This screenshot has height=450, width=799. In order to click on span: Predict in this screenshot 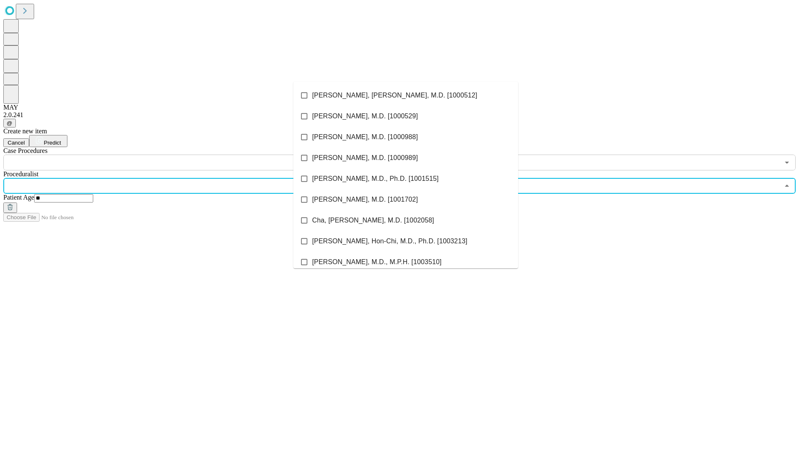, I will do `click(52, 142)`.